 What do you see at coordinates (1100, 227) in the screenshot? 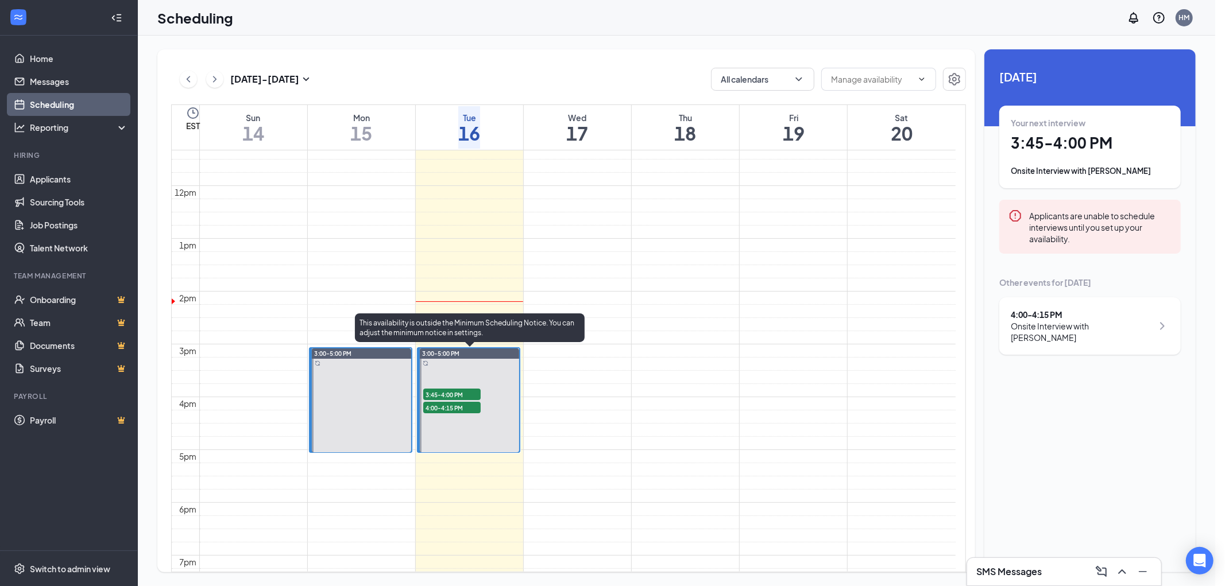
I see `div: Applicants are unable to schedule interviews until you set up your availability.` at bounding box center [1100, 227].